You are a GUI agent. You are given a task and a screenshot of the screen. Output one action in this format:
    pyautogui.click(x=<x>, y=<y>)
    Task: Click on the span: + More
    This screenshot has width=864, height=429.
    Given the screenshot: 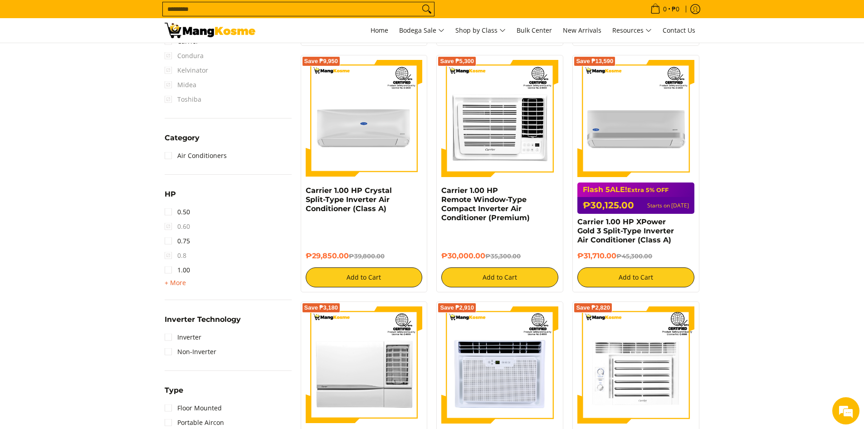 What is the action you would take?
    pyautogui.click(x=175, y=283)
    